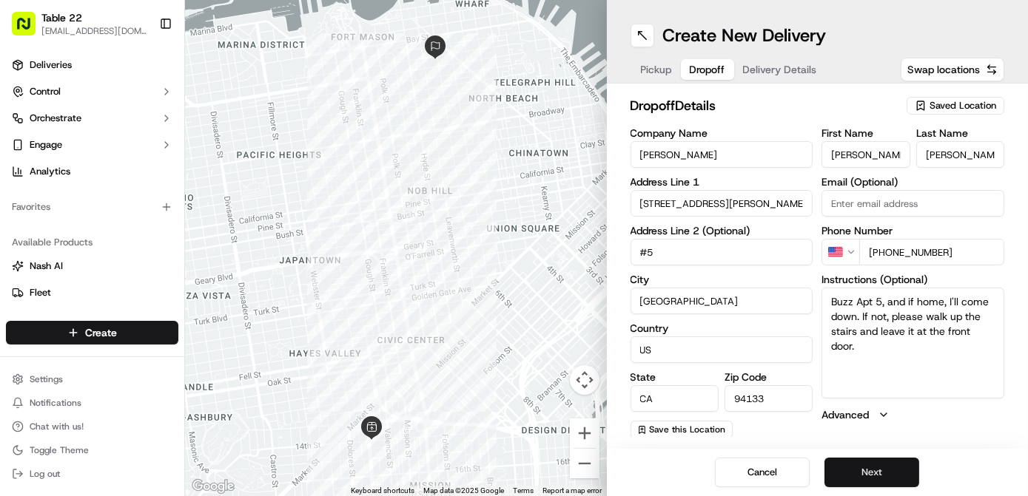  What do you see at coordinates (92, 293) in the screenshot?
I see `button: Fleet` at bounding box center [92, 293].